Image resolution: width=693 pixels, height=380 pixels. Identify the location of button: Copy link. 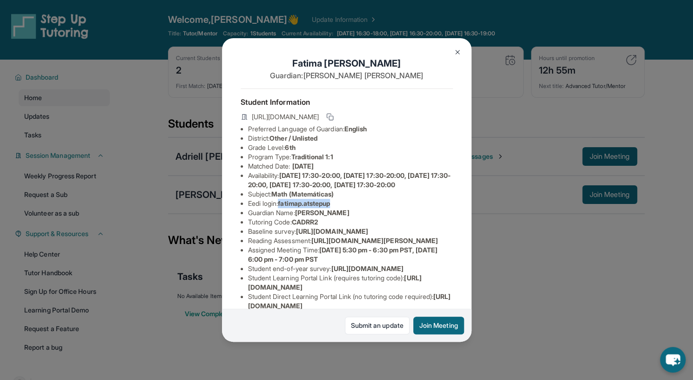
(330, 117).